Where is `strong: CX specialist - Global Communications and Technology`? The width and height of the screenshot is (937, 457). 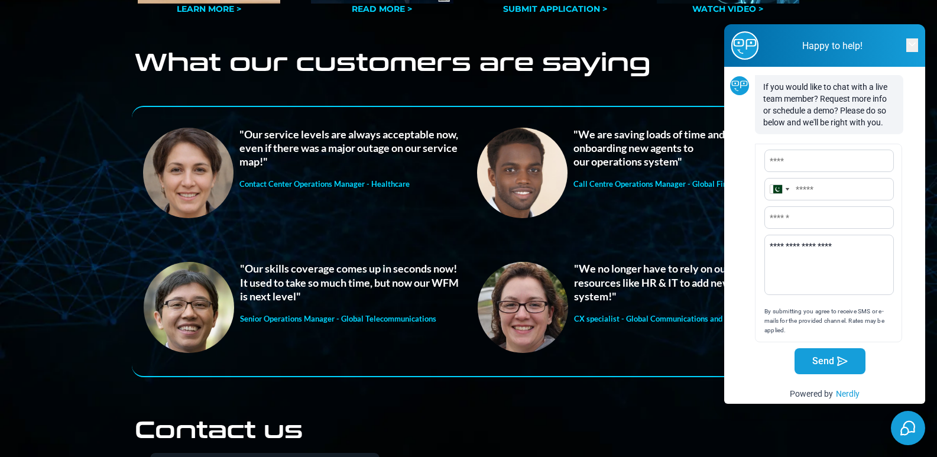 strong: CX specialist - Global Communications and Technology is located at coordinates (668, 319).